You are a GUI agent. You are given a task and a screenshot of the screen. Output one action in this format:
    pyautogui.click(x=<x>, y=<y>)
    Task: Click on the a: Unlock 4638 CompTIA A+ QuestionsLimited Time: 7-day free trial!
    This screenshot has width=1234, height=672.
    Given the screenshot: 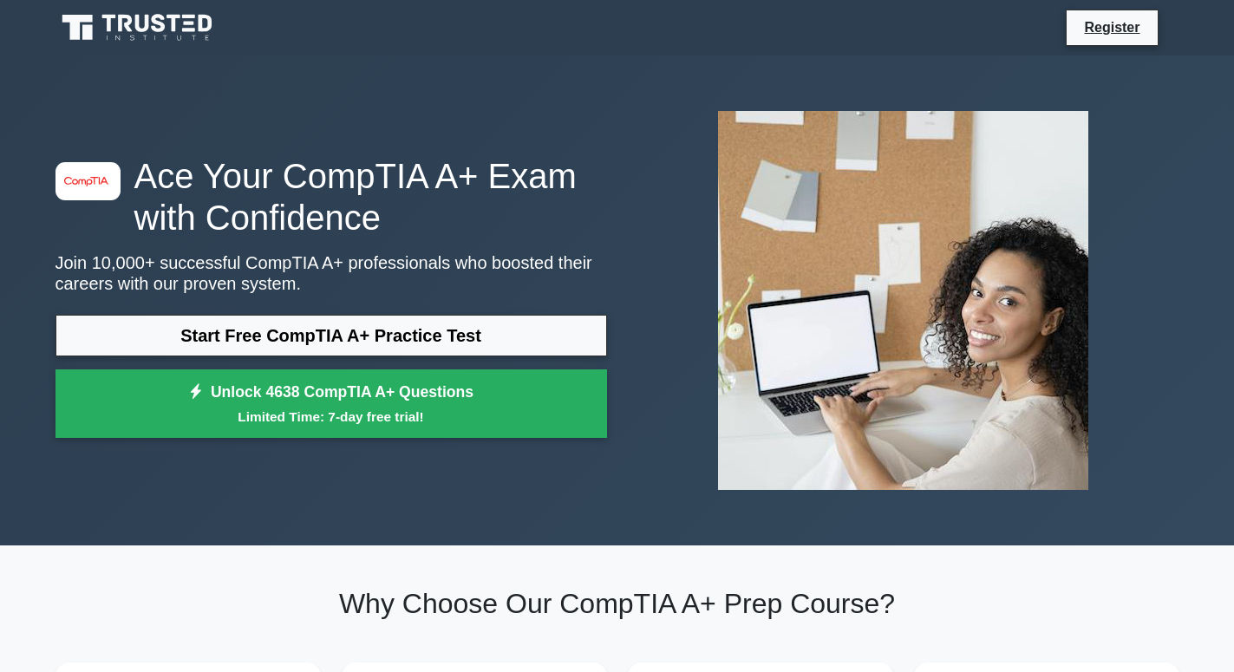 What is the action you would take?
    pyautogui.click(x=331, y=404)
    